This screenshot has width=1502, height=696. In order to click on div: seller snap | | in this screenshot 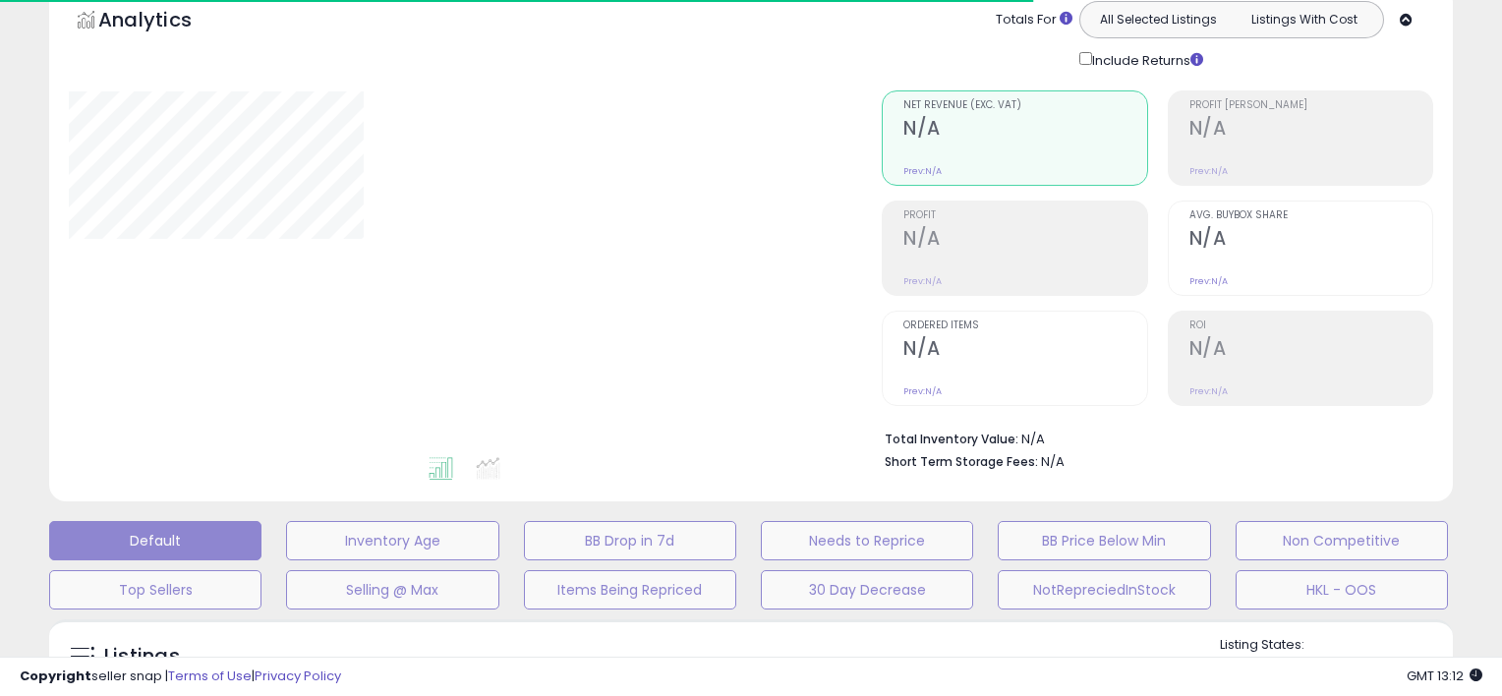, I will do `click(180, 676)`.